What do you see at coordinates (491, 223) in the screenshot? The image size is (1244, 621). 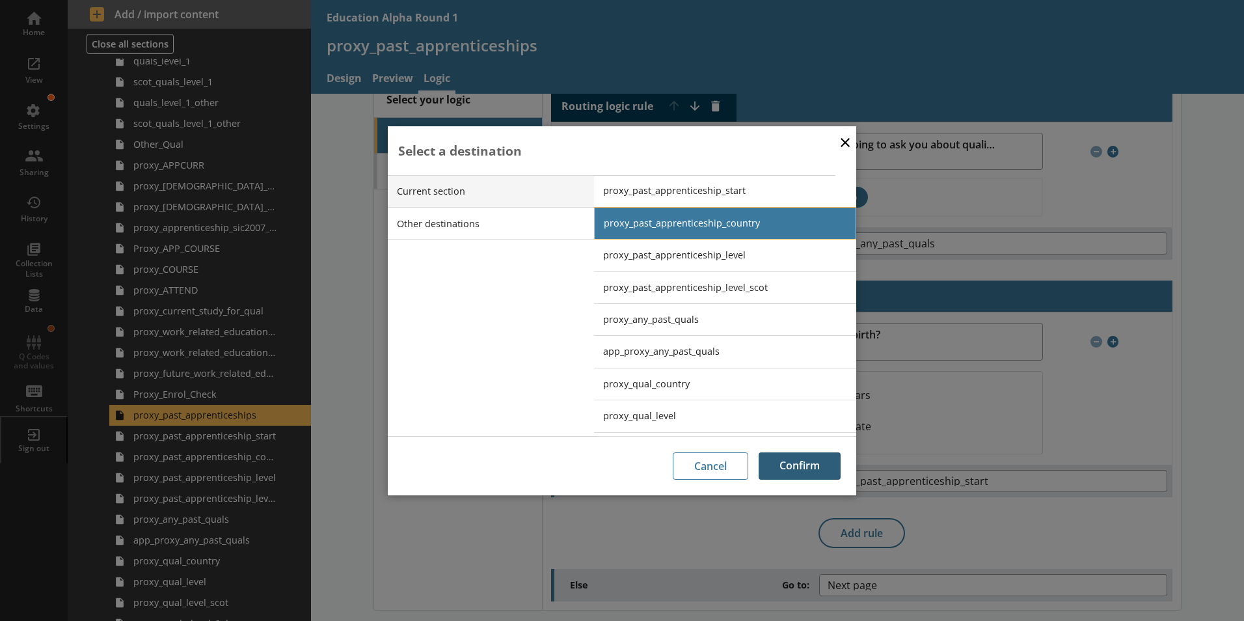 I see `li: Other destinations` at bounding box center [491, 223].